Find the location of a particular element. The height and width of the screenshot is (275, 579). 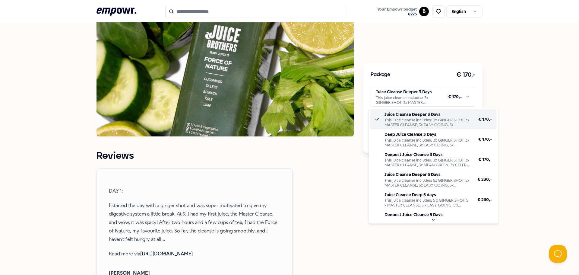

p: Deep Juice Cleanse 3 Days is located at coordinates (428, 134).